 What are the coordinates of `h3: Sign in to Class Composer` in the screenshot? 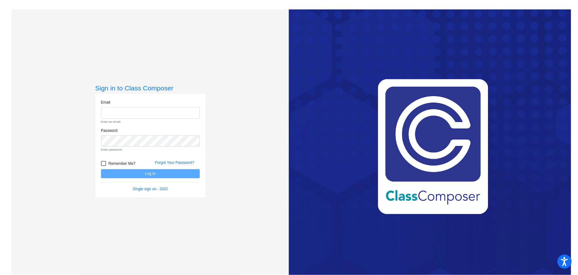 It's located at (150, 88).